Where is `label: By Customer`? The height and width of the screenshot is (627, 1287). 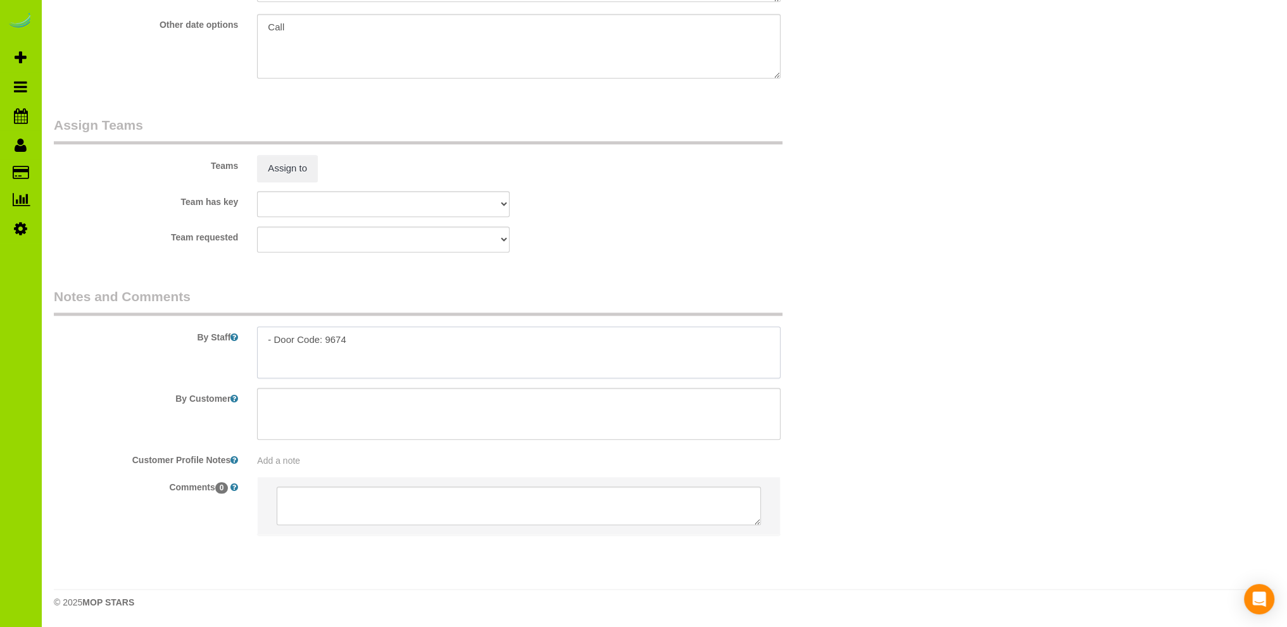
label: By Customer is located at coordinates (146, 396).